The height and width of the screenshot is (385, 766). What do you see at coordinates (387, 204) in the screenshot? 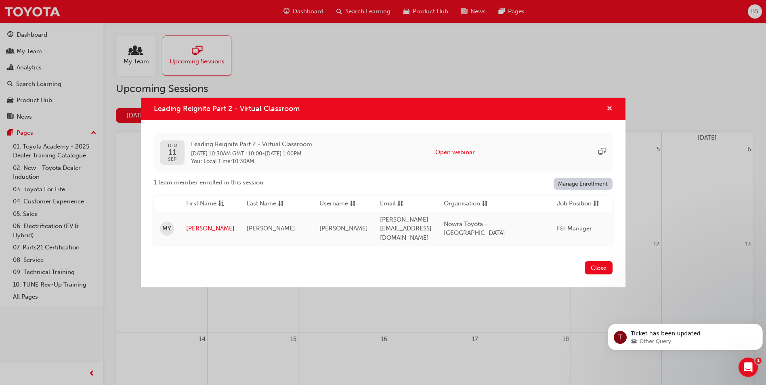
I see `span: Email` at bounding box center [387, 204].